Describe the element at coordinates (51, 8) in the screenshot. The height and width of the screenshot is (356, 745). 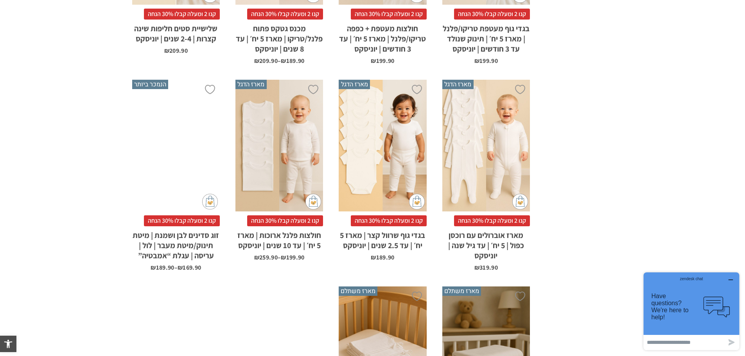
I see `div: zendesk chat` at that location.